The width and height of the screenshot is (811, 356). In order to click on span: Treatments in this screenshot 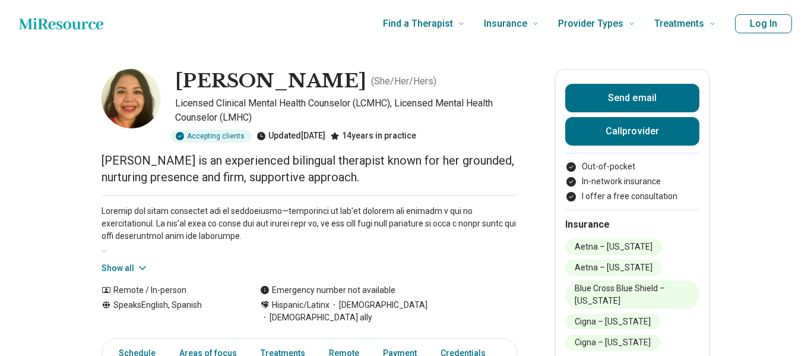, I will do `click(679, 24)`.